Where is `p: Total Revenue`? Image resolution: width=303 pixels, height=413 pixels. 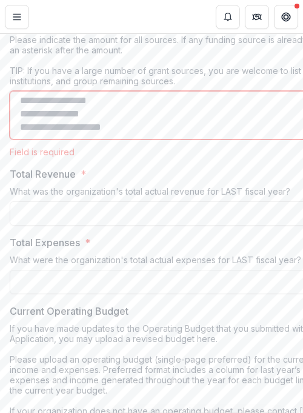 p: Total Revenue is located at coordinates (42, 174).